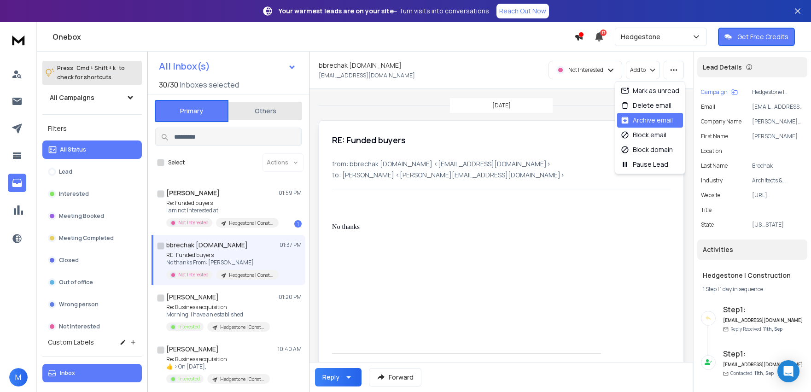 The image size is (811, 392). I want to click on p: Add to, so click(638, 70).